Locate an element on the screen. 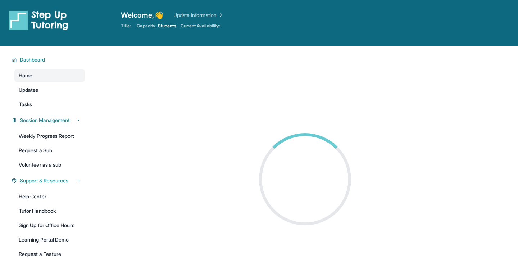  a: Update Information is located at coordinates (199, 15).